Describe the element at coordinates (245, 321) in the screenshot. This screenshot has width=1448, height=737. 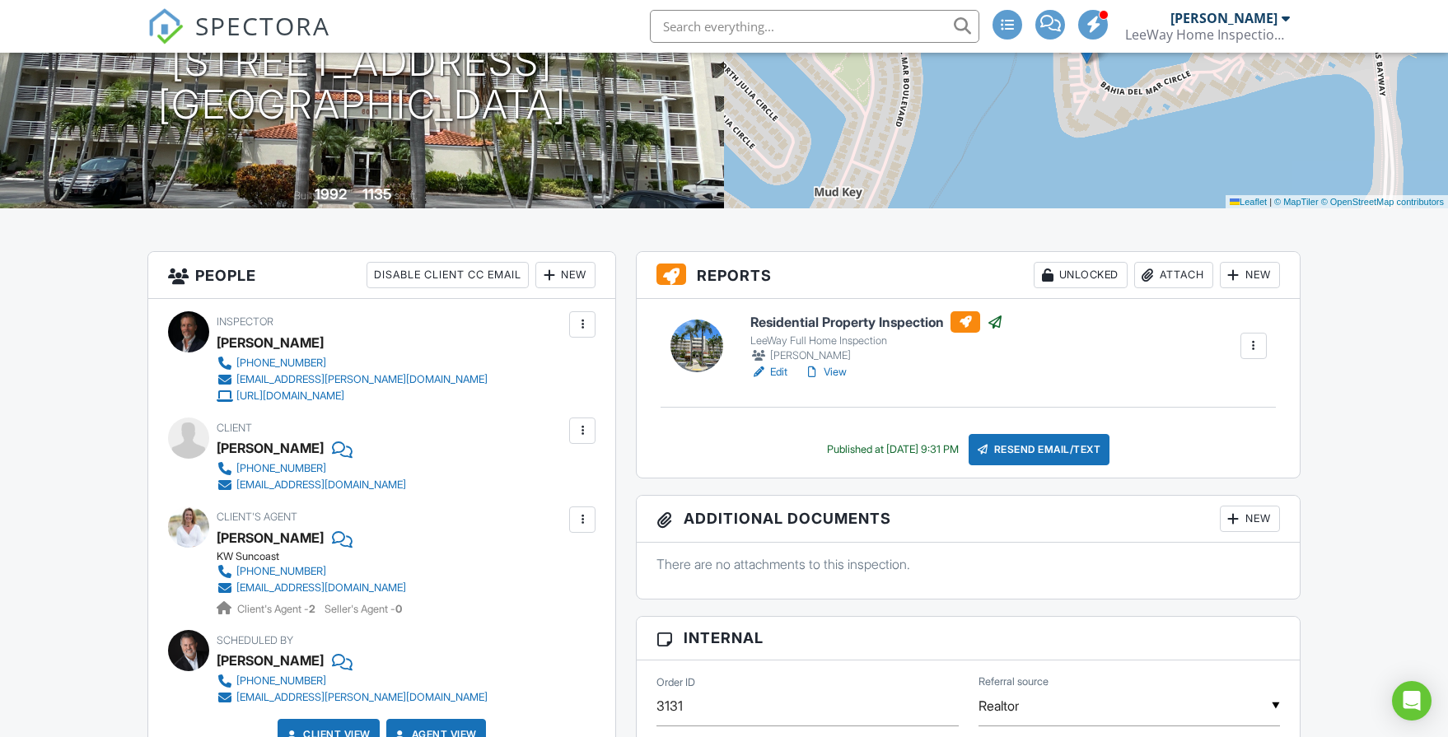
I see `span: Inspector` at that location.